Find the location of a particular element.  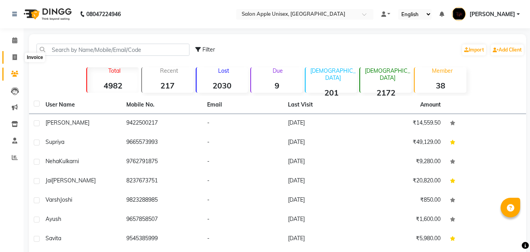

div: Invoice is located at coordinates (35, 57).